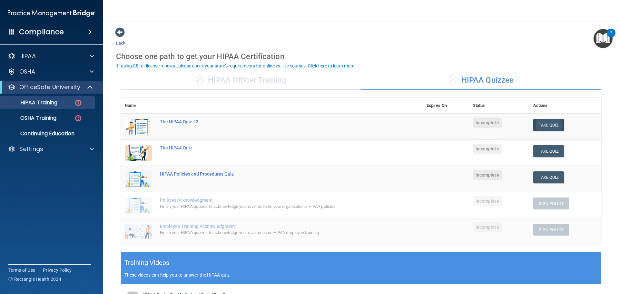 This screenshot has height=294, width=619. Describe the element at coordinates (275, 232) in the screenshot. I see `div: Finish your HIPAA quizzes to acknowledge you have received HIPAA employee training.` at that location.